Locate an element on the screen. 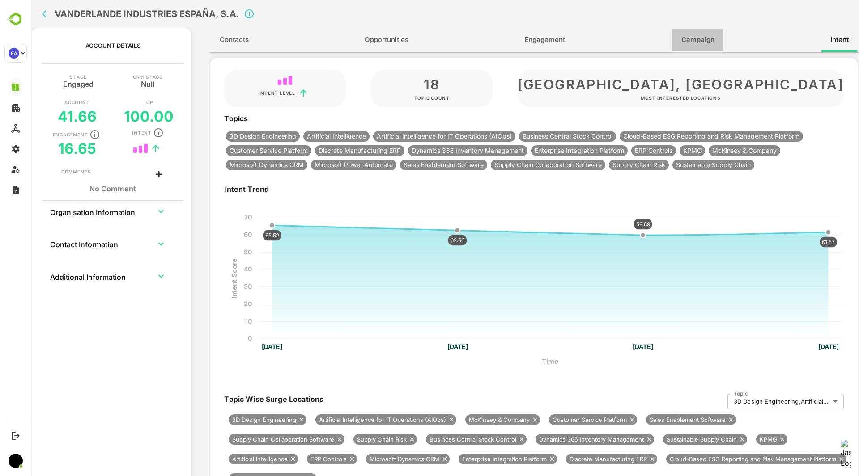 This screenshot has width=859, height=476. h1: No Comment is located at coordinates (81, 189).